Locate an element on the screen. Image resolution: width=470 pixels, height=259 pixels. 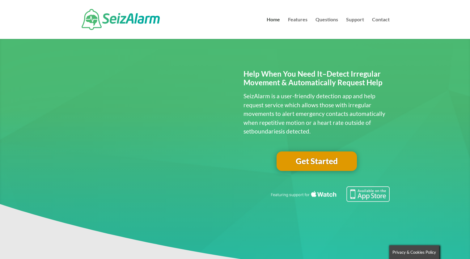
a: Features is located at coordinates (297, 28).